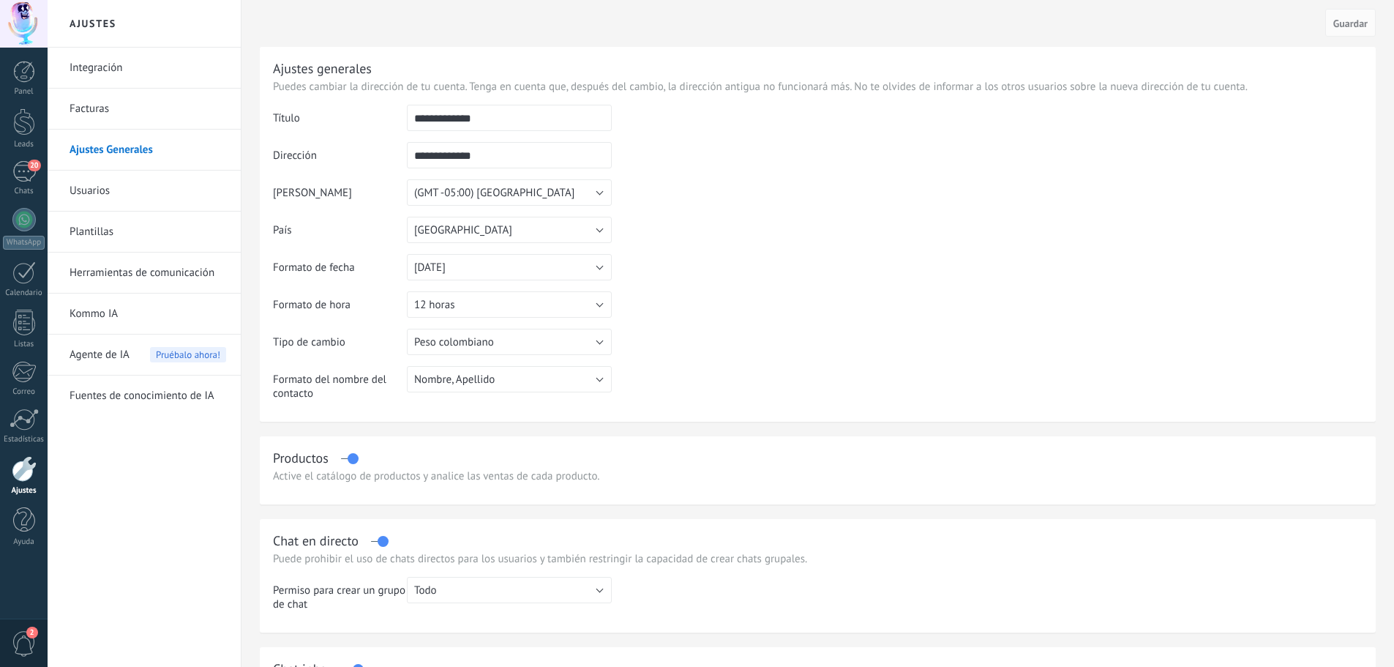  What do you see at coordinates (509, 590) in the screenshot?
I see `button: Todo` at bounding box center [509, 590].